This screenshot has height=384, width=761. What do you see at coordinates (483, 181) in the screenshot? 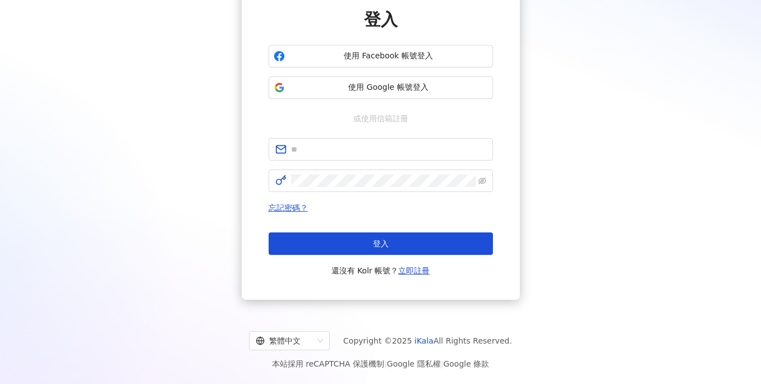
I see `span: eye-invisible` at bounding box center [483, 181].